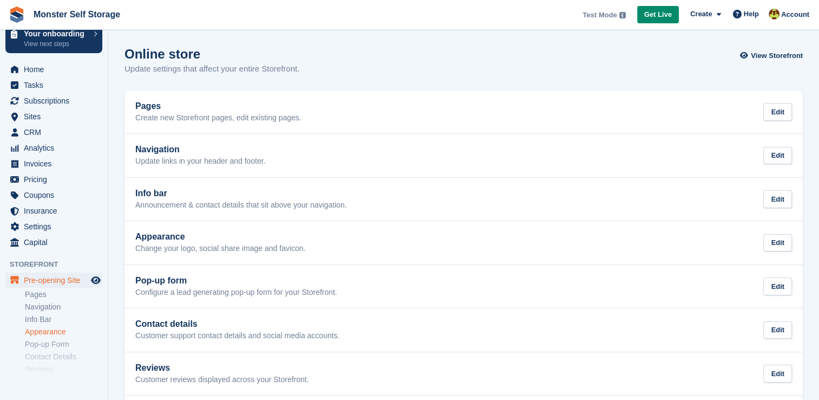 The image size is (819, 400). Describe the element at coordinates (464, 199) in the screenshot. I see `a: Info bar Announcement & contact details that sit above your navigation. Edit` at that location.